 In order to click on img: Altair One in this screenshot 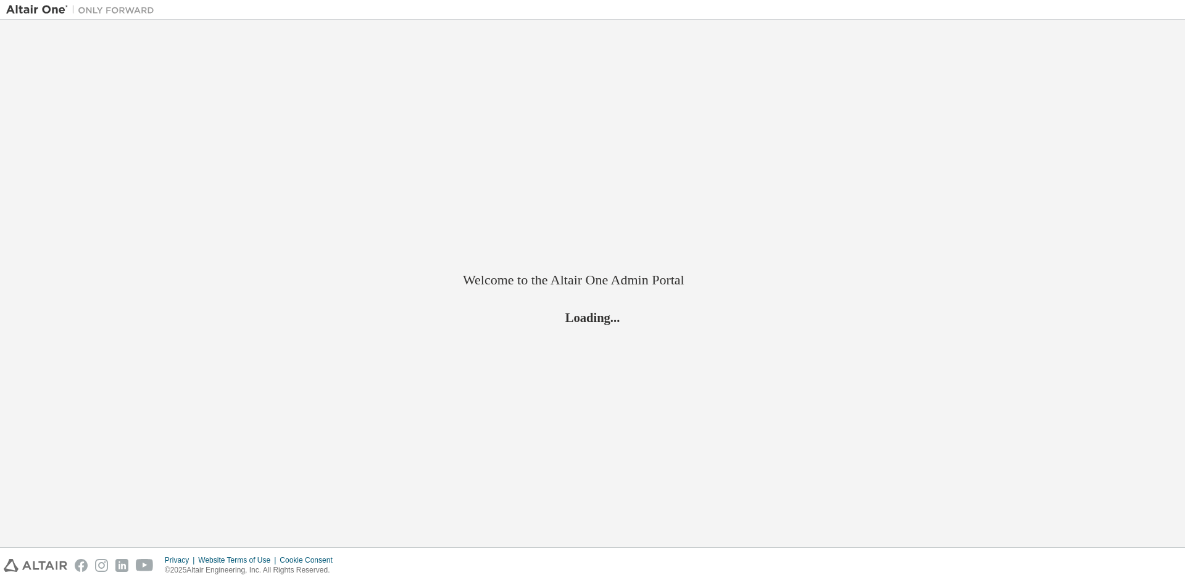, I will do `click(83, 10)`.